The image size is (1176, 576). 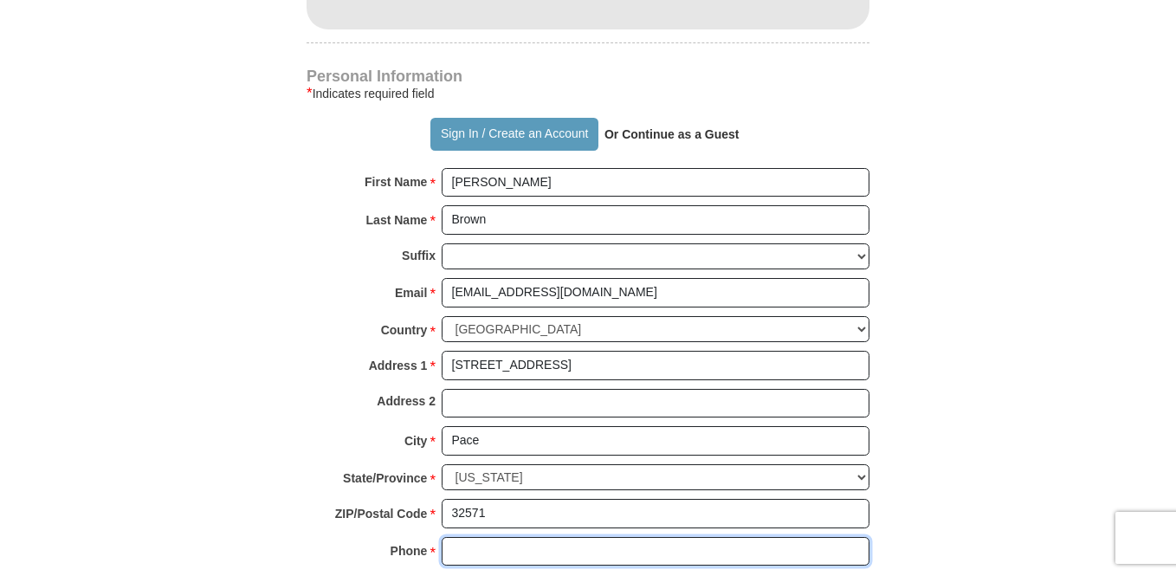 I want to click on strong: Phone, so click(x=409, y=551).